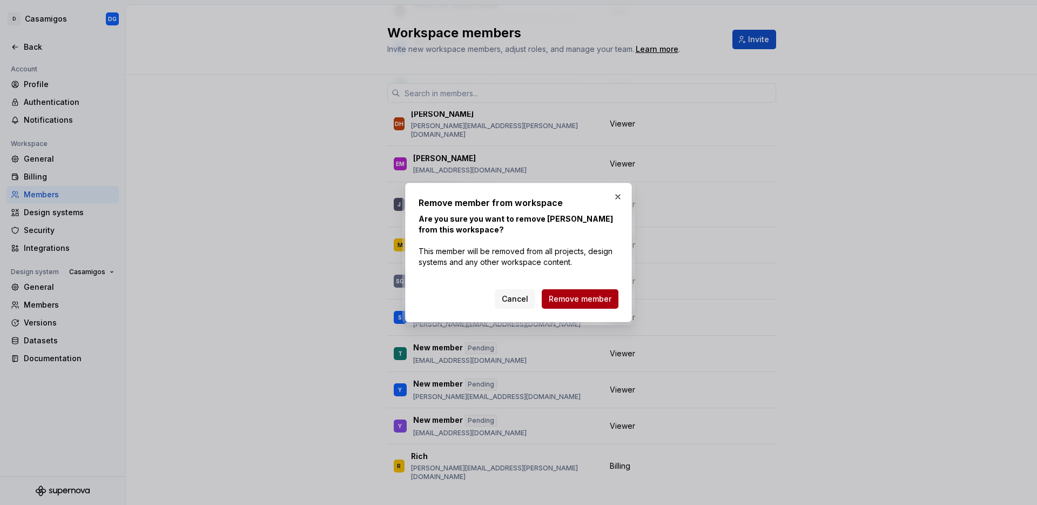  Describe the element at coordinates (580, 299) in the screenshot. I see `span: Remove member` at that location.